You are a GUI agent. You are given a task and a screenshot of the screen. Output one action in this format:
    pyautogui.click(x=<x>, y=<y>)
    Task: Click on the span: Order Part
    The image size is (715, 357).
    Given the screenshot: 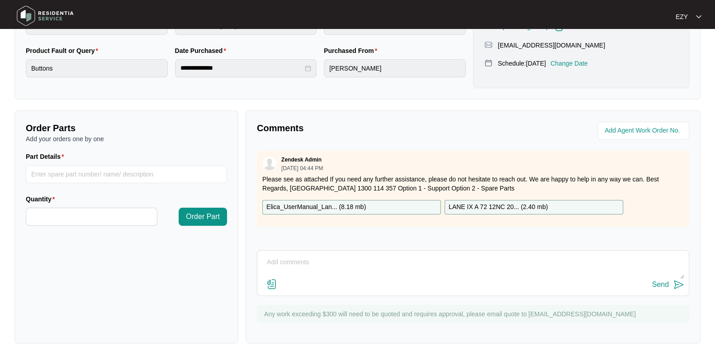 What is the action you would take?
    pyautogui.click(x=203, y=217)
    